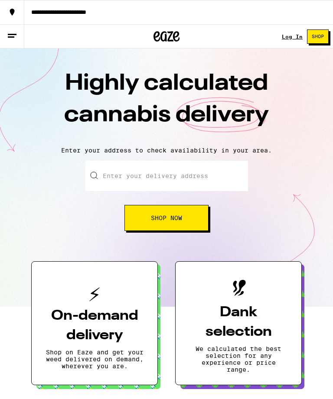  Describe the element at coordinates (318, 36) in the screenshot. I see `button: Shop` at that location.